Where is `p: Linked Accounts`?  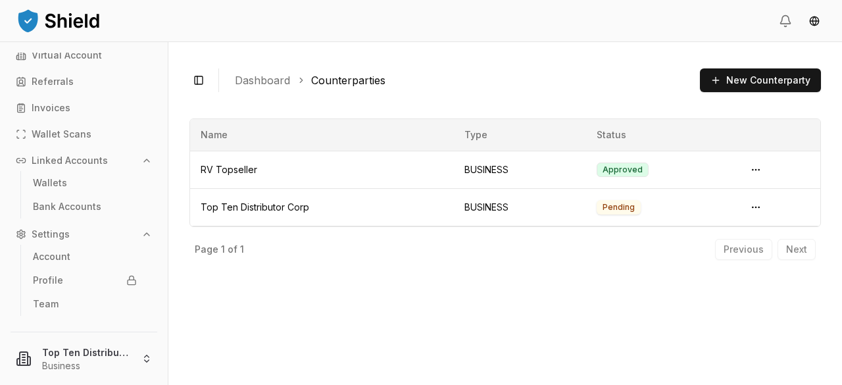
p: Linked Accounts is located at coordinates (70, 160).